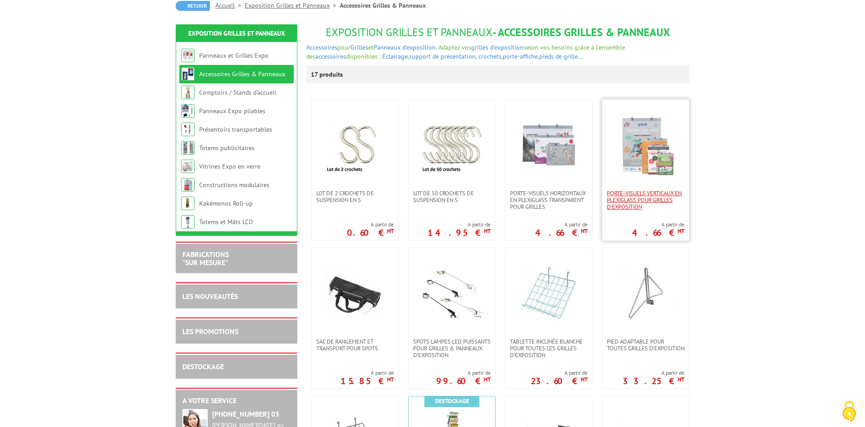 This screenshot has width=865, height=427. What do you see at coordinates (463, 381) in the screenshot?
I see `p: 99.60 €` at bounding box center [463, 381].